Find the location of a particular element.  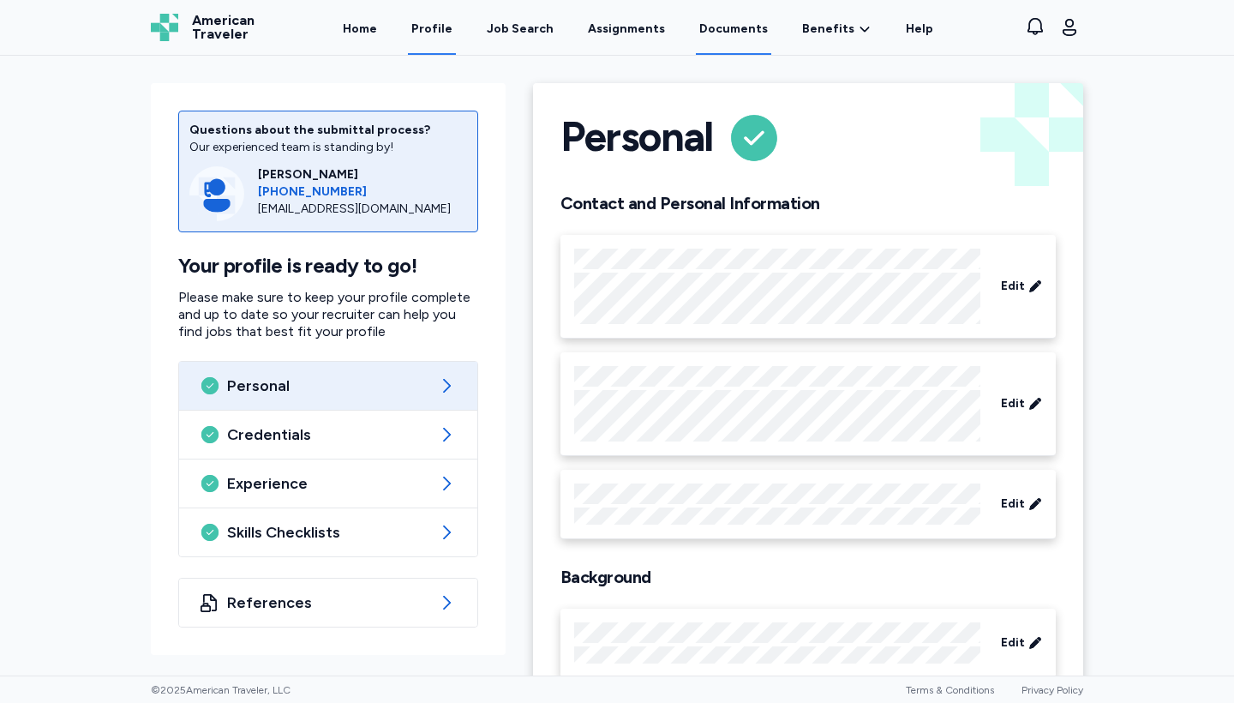

span: Skills Checklists is located at coordinates (328, 532).